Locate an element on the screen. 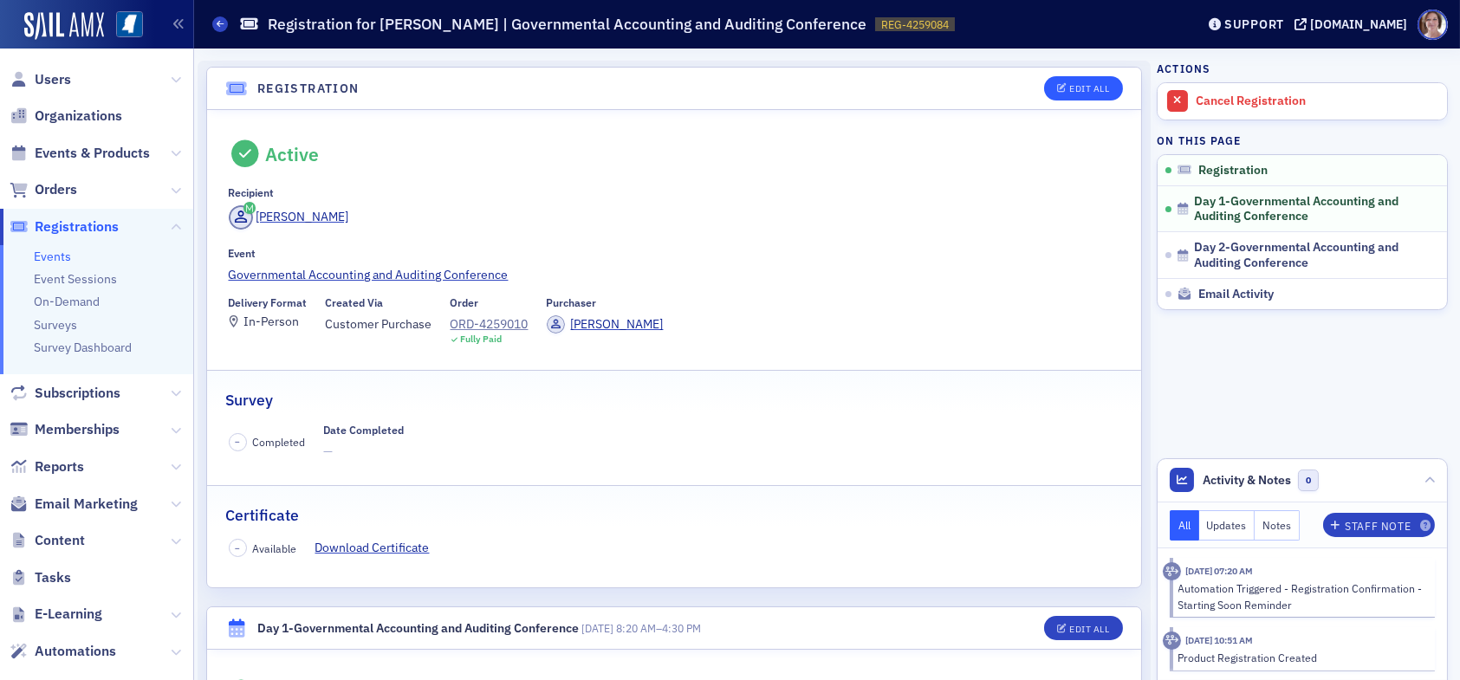 The width and height of the screenshot is (1460, 680). a: Orders is located at coordinates (43, 190).